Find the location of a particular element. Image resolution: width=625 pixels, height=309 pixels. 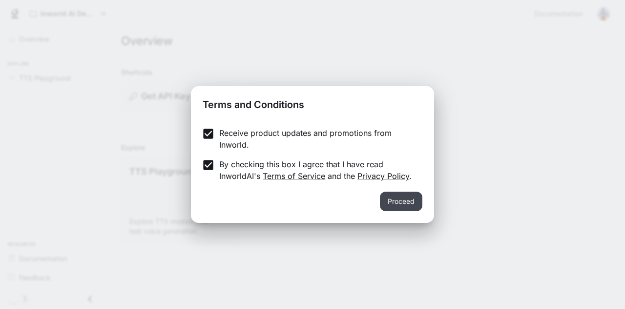

p: Receive product updates and promotions from Inworld. is located at coordinates (317, 139).